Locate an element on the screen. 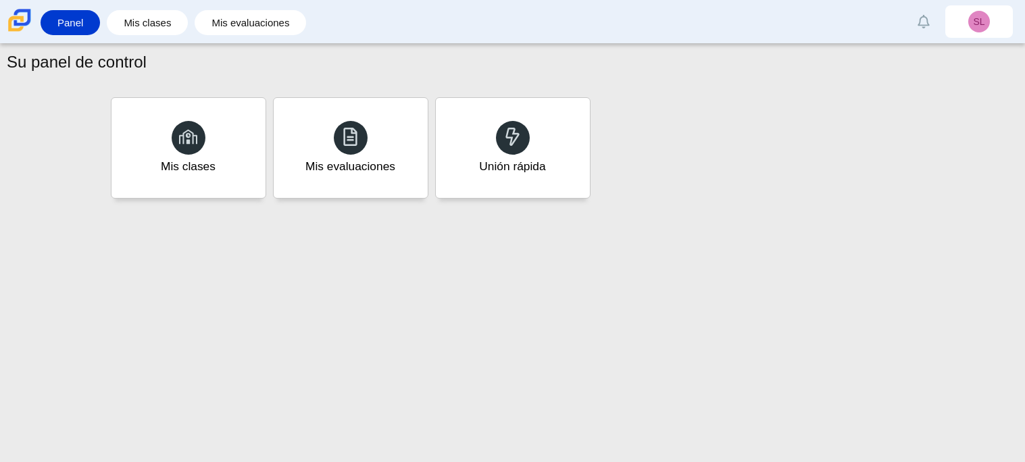 The image size is (1025, 462). font: Panel is located at coordinates (70, 22).